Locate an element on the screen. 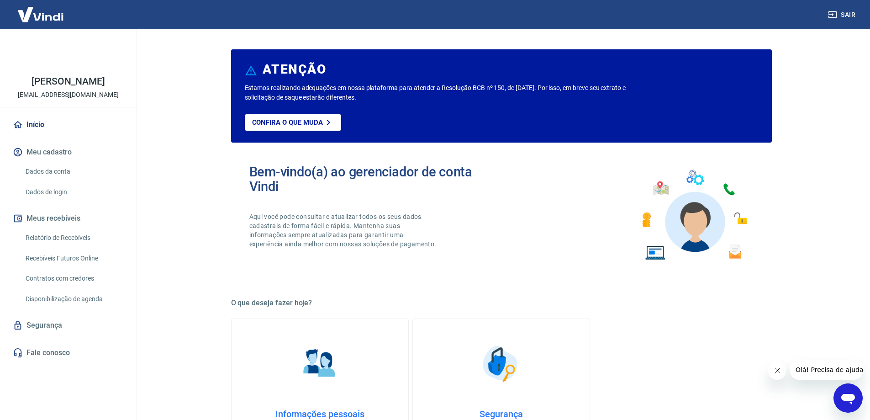 The height and width of the screenshot is (420, 870). img: Informações pessoais is located at coordinates (320, 363).